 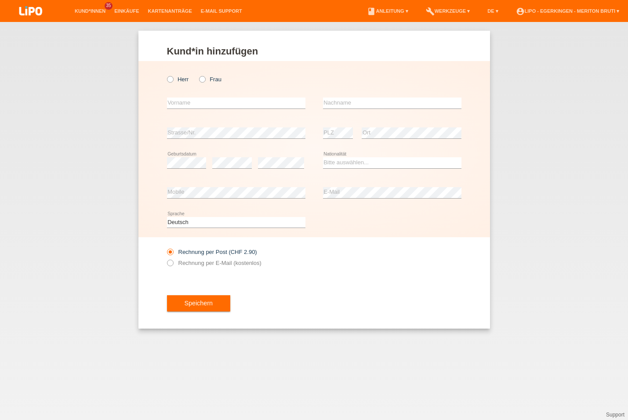 I want to click on a: Kund*innen, so click(x=90, y=11).